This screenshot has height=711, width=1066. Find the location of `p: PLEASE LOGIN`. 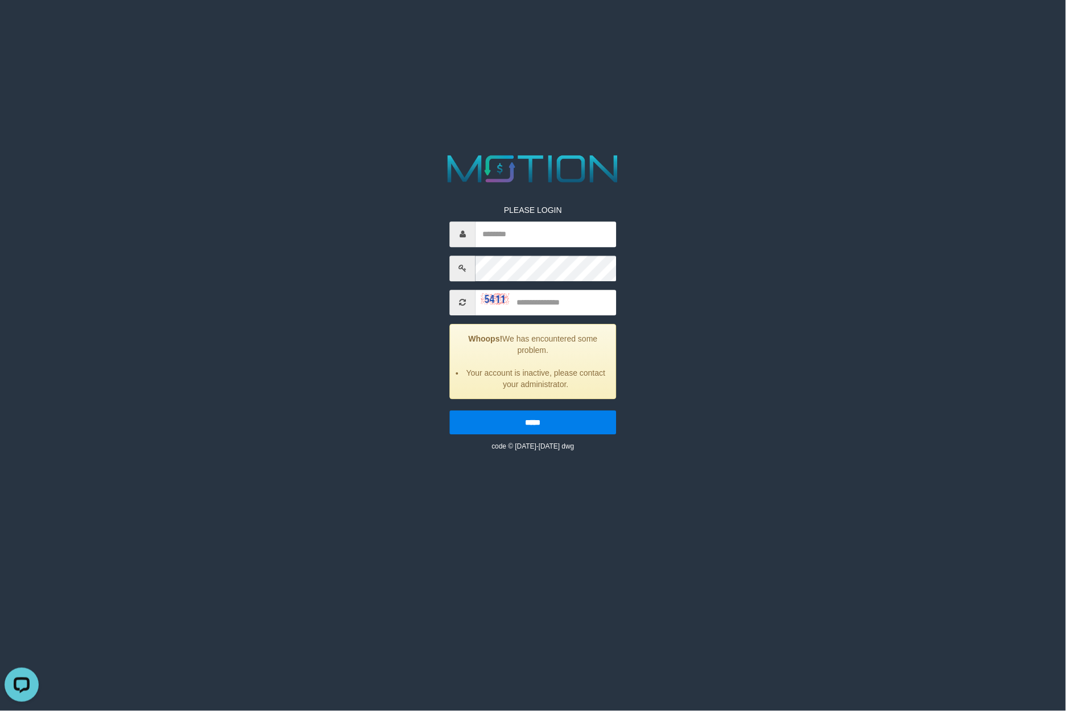

p: PLEASE LOGIN is located at coordinates (533, 210).